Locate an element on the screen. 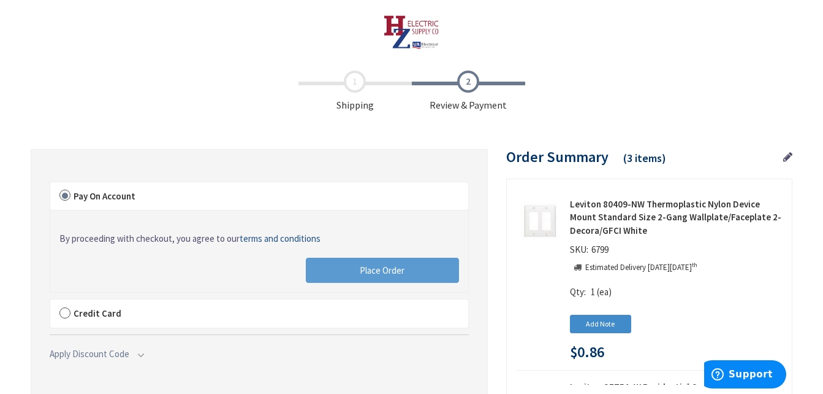  img: HZ Electric Supply is located at coordinates (411, 32).